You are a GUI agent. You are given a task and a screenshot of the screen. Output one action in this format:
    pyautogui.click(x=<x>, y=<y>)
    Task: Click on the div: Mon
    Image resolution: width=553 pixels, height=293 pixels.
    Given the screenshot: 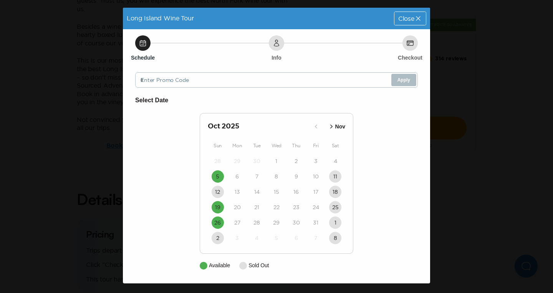 What is the action you would take?
    pyautogui.click(x=237, y=146)
    